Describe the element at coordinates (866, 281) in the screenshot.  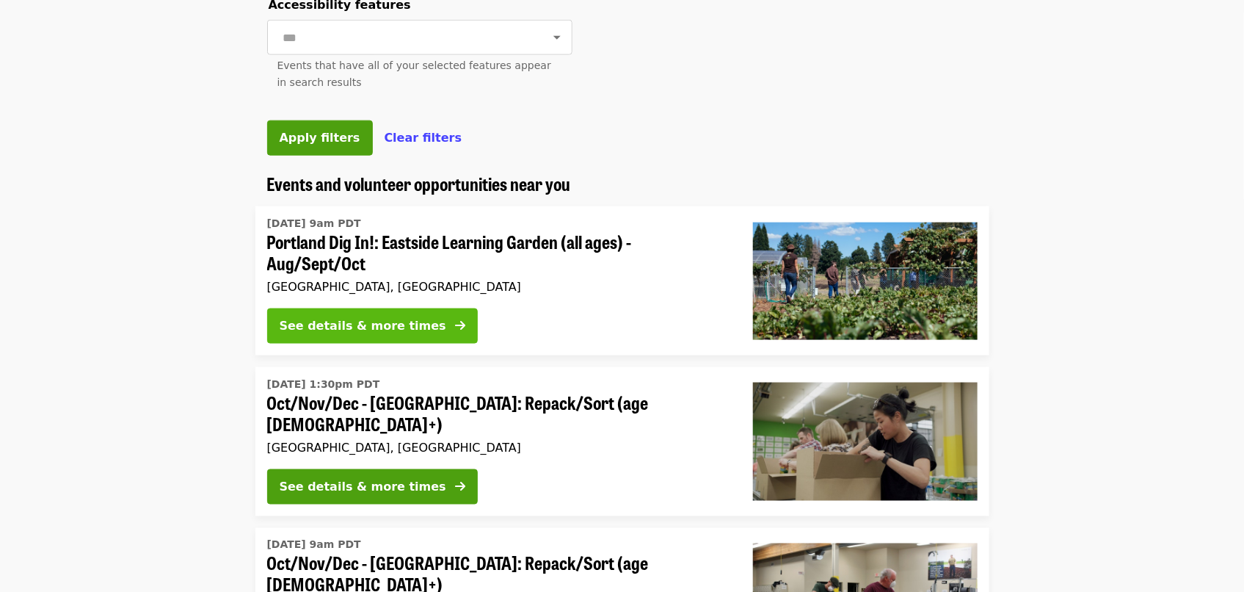
I see `img: Portland Dig In!: Eastside Learning Garden (all ages) - Aug/Sept/Oct organized by Oregon Food Bank` at that location.